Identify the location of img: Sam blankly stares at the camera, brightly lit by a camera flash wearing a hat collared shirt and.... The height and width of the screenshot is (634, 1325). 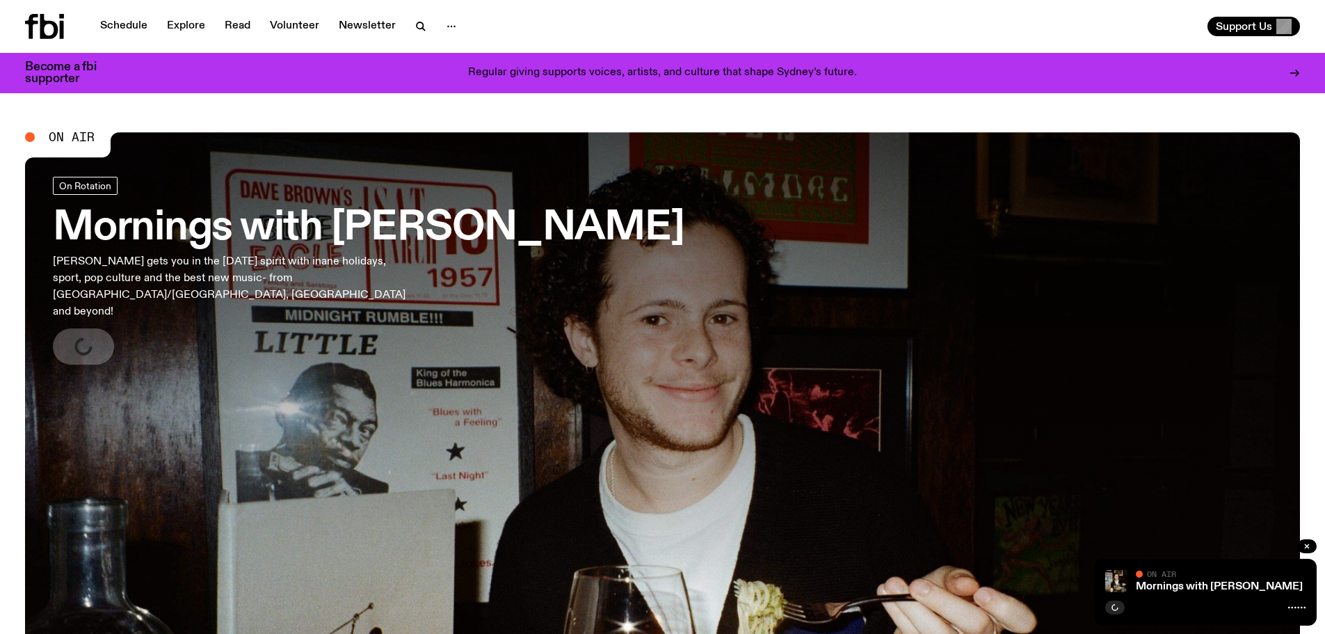
(1117, 581).